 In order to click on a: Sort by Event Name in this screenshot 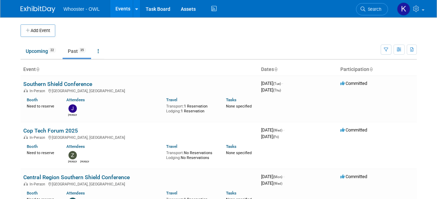, I will do `click(38, 69)`.